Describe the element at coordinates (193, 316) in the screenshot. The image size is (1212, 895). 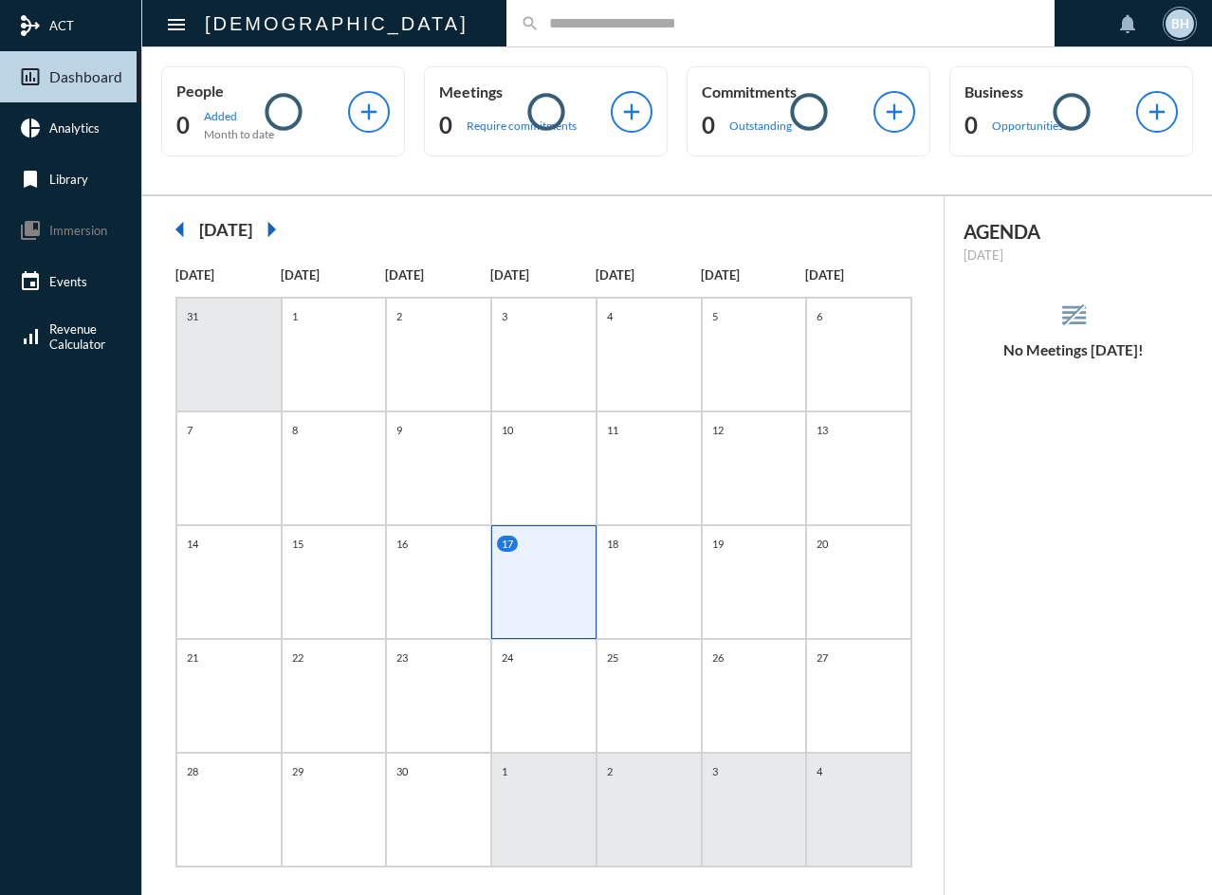
I see `p: 31` at that location.